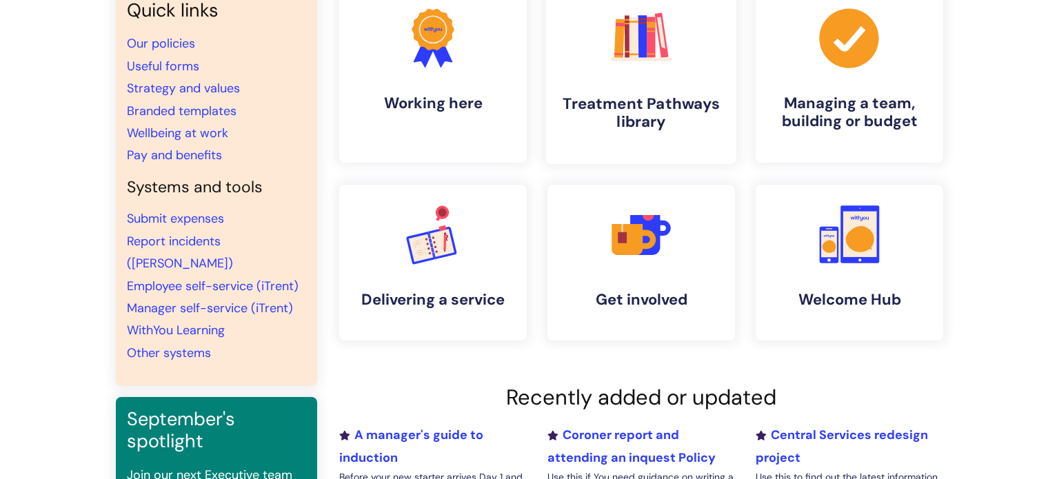  Describe the element at coordinates (161, 43) in the screenshot. I see `a: Our policies` at that location.